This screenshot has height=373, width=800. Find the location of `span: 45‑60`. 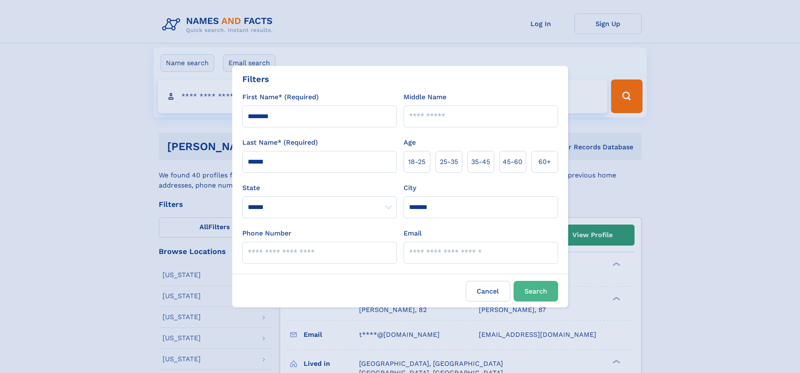

span: 45‑60 is located at coordinates (513, 162).